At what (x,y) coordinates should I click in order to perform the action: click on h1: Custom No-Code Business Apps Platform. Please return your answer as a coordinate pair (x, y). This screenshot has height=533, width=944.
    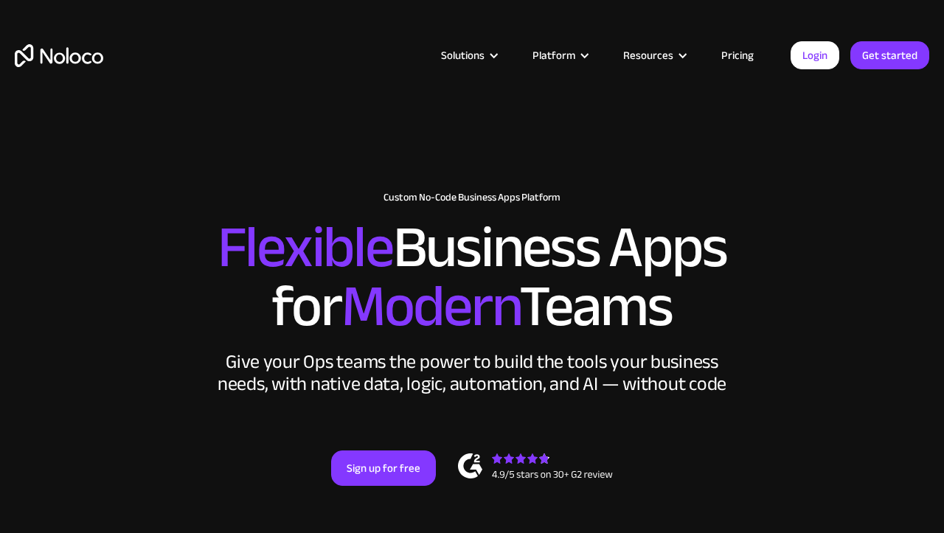
    Looking at the image, I should click on (472, 198).